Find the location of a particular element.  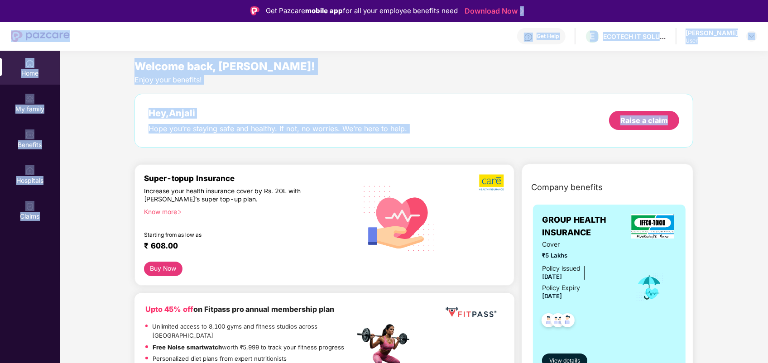

p: worth ₹5,999 to track your fitness progress is located at coordinates (249, 347).